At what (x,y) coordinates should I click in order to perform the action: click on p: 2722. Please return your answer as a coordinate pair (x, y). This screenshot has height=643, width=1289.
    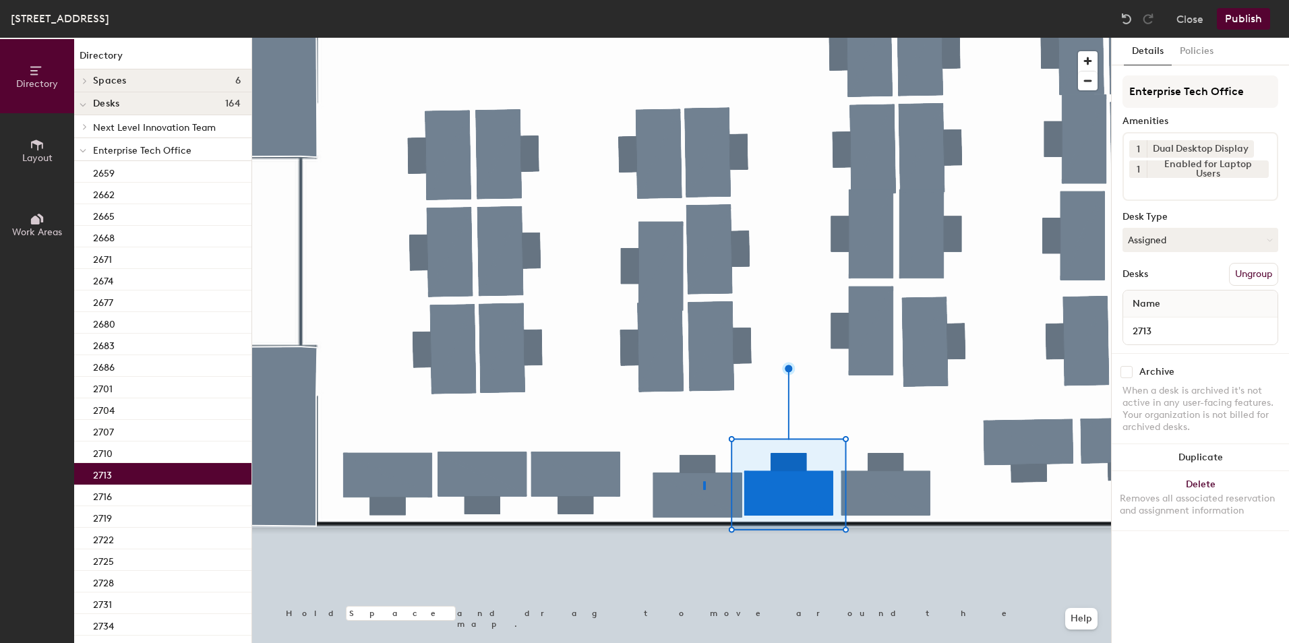
    Looking at the image, I should click on (103, 538).